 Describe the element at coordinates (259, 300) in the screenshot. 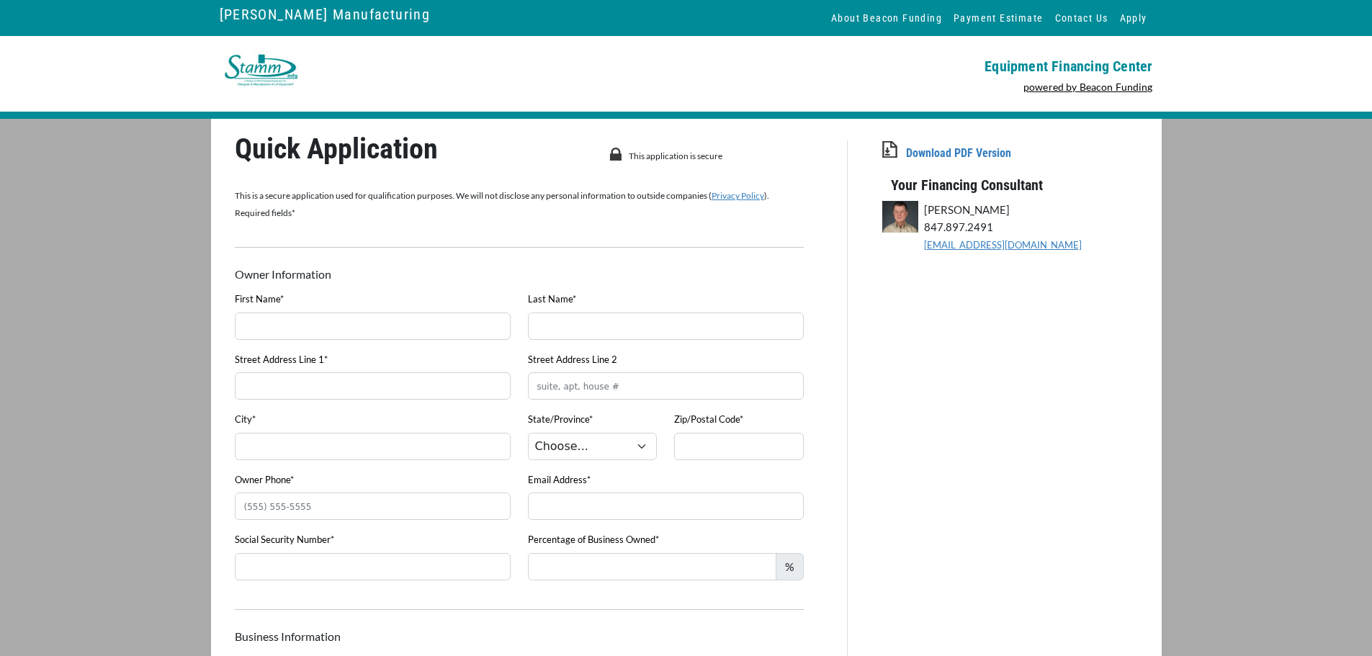

I see `label: First Name*` at that location.